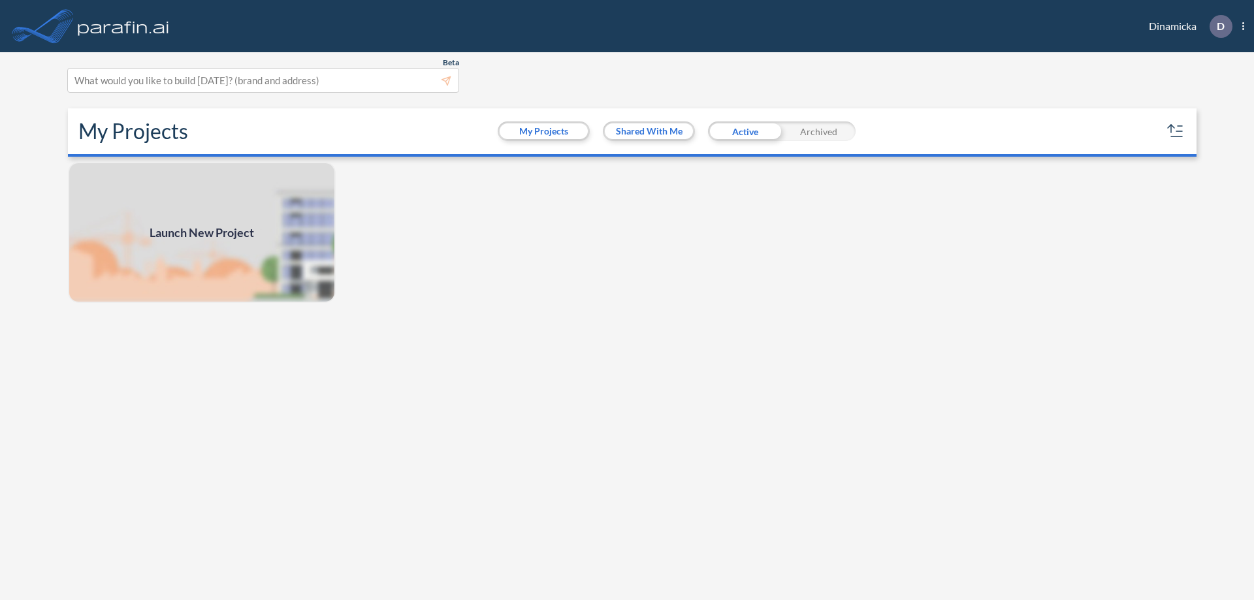 Image resolution: width=1254 pixels, height=600 pixels. I want to click on a: Launch New Project, so click(202, 233).